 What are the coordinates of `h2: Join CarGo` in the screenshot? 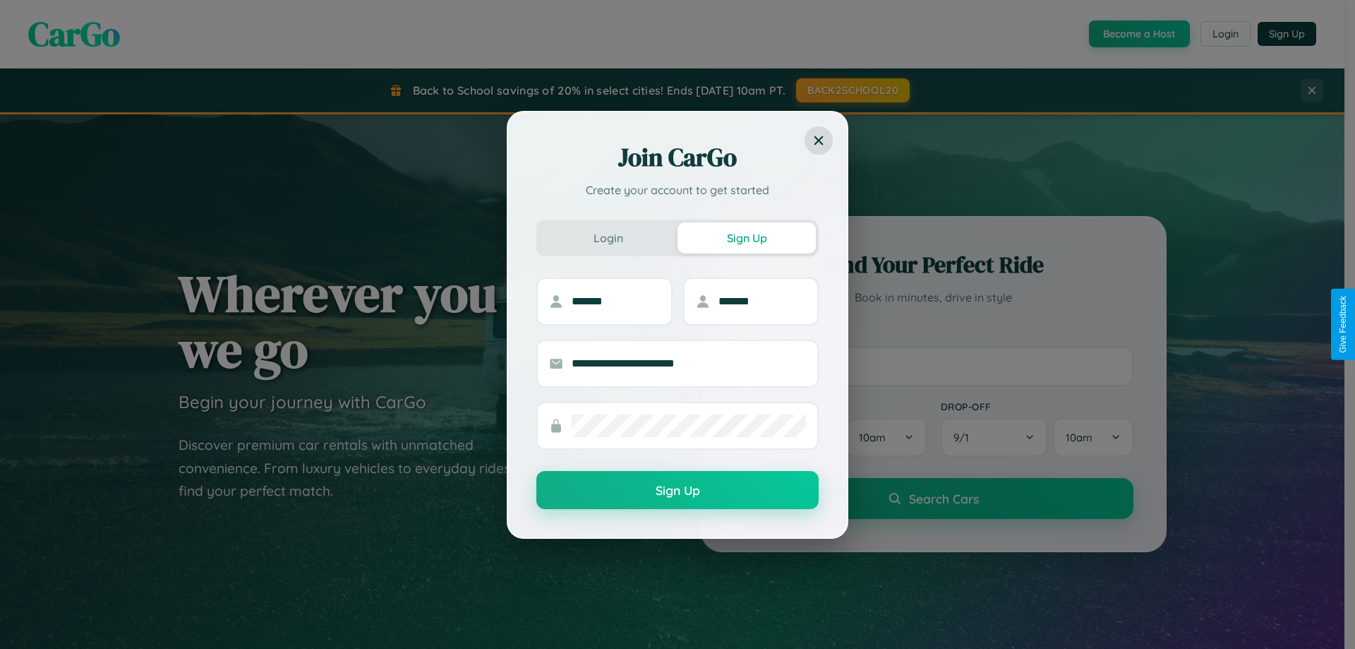 It's located at (678, 157).